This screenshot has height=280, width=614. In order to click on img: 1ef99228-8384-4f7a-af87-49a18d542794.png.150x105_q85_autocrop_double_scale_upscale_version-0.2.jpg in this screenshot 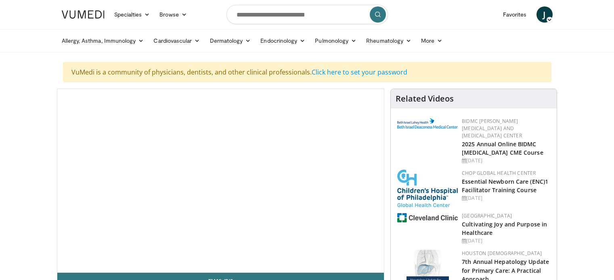, I will do `click(427, 218)`.